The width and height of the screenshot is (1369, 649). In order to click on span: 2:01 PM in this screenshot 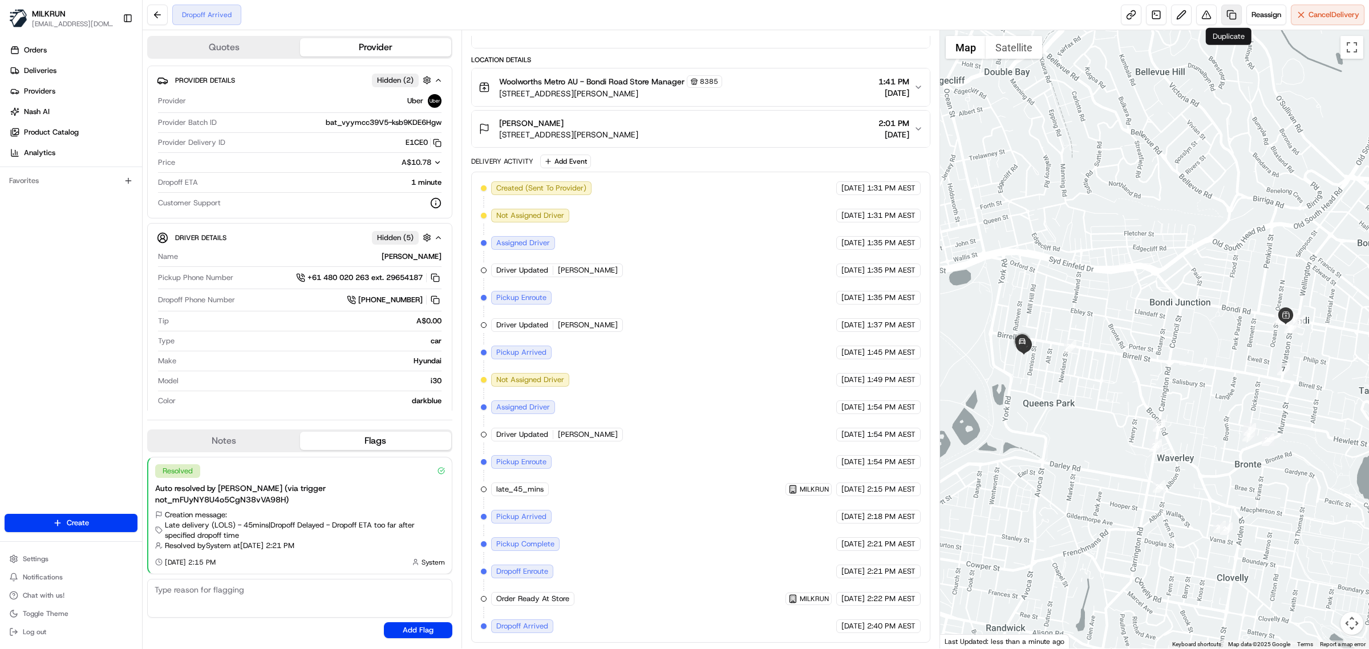, I will do `click(894, 123)`.